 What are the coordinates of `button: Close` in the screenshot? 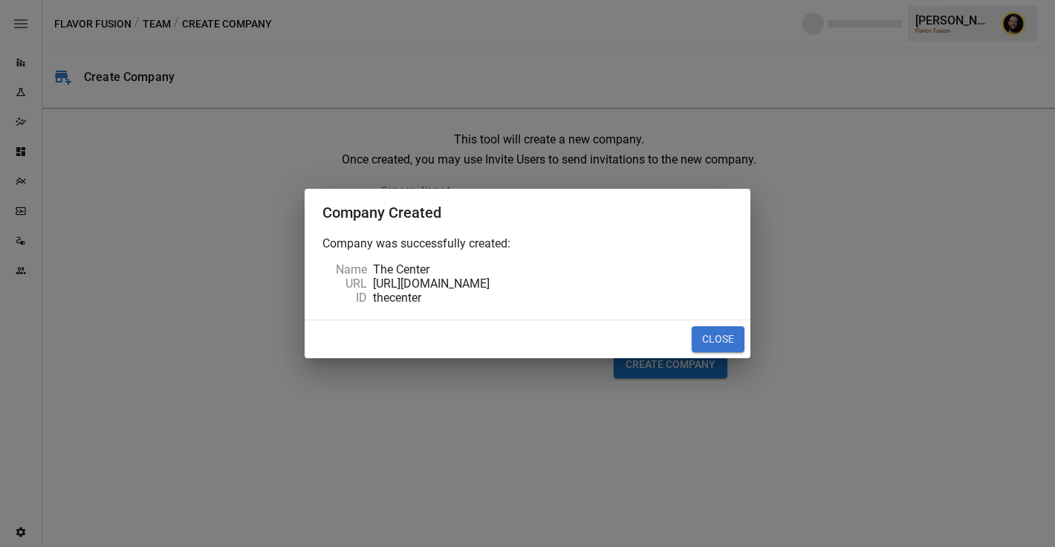 It's located at (718, 340).